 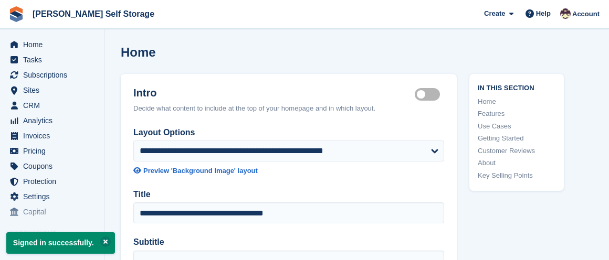 What do you see at coordinates (289, 171) in the screenshot?
I see `a: Preview 'Background Image' layout` at bounding box center [289, 171].